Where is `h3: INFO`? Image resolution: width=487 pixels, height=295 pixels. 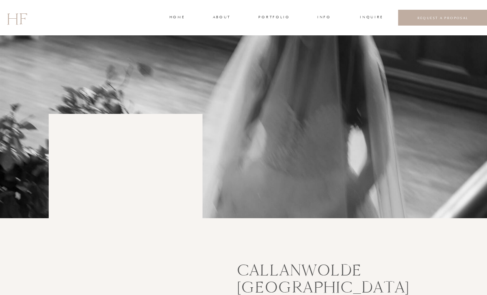 h3: INFO is located at coordinates (323, 18).